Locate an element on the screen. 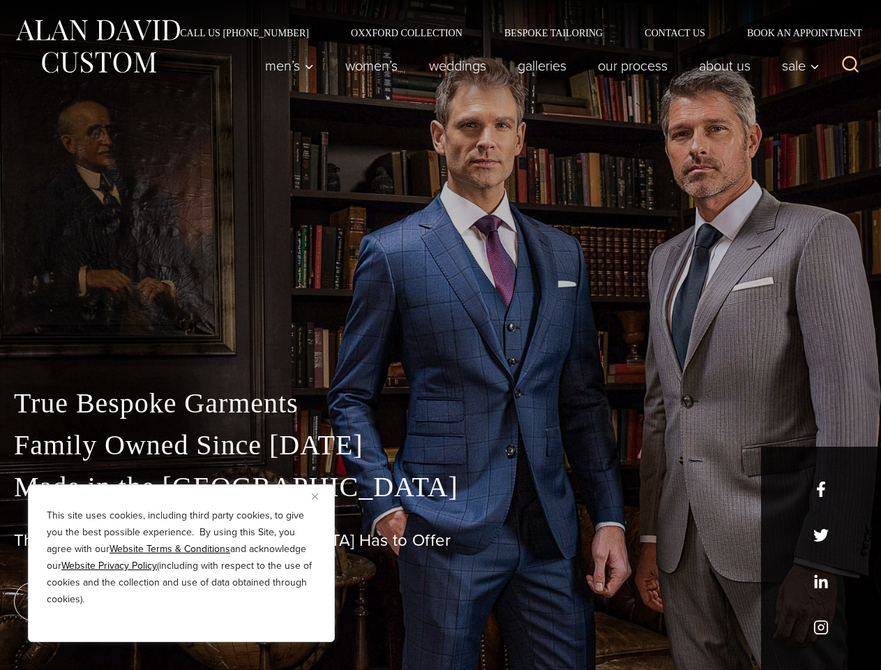 This screenshot has height=670, width=881. a: Women’s is located at coordinates (372, 66).